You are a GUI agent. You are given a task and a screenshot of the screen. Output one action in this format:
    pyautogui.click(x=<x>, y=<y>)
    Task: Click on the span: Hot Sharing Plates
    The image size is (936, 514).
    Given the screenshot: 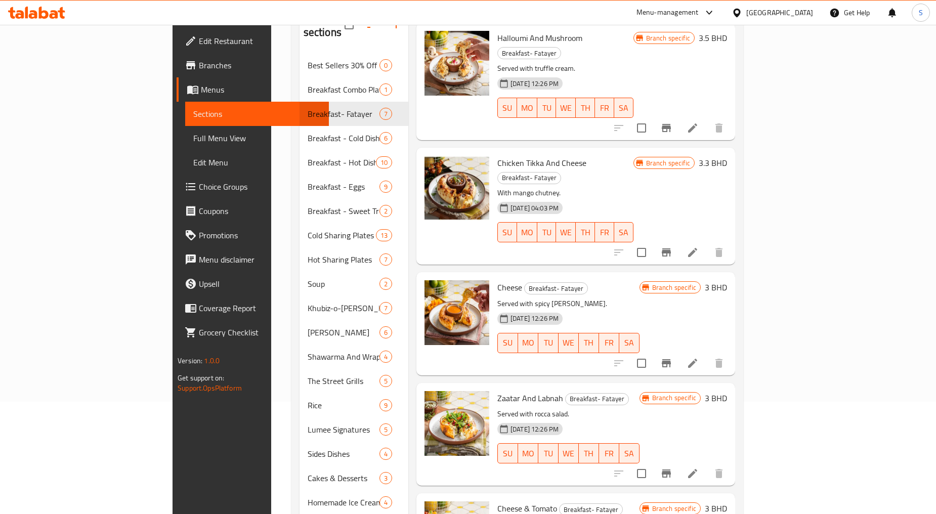 What is the action you would take?
    pyautogui.click(x=344, y=260)
    